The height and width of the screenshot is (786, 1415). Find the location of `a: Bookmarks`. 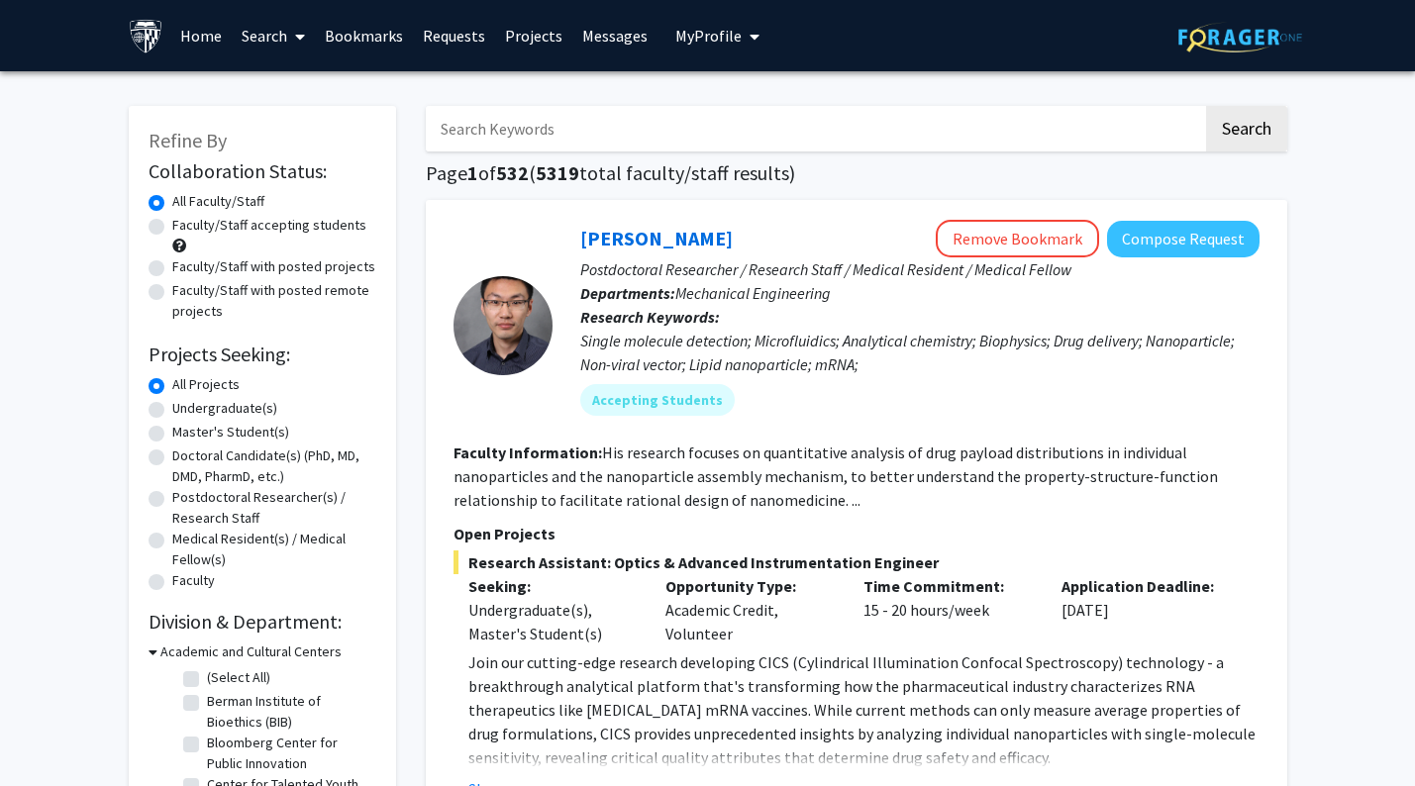

a: Bookmarks is located at coordinates (363, 36).